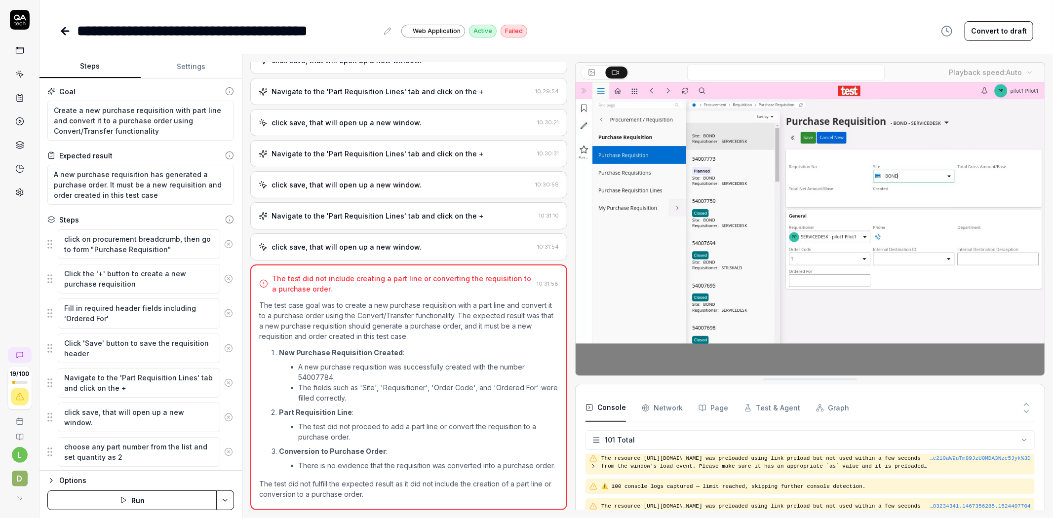 Image resolution: width=1053 pixels, height=518 pixels. I want to click on time: 10:29:54, so click(547, 91).